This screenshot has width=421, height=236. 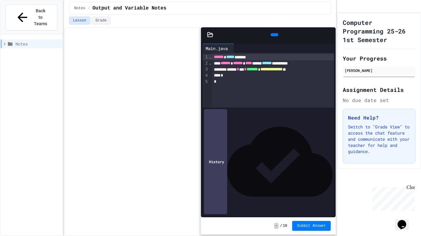 What do you see at coordinates (215, 162) in the screenshot?
I see `div: History` at bounding box center [215, 162].